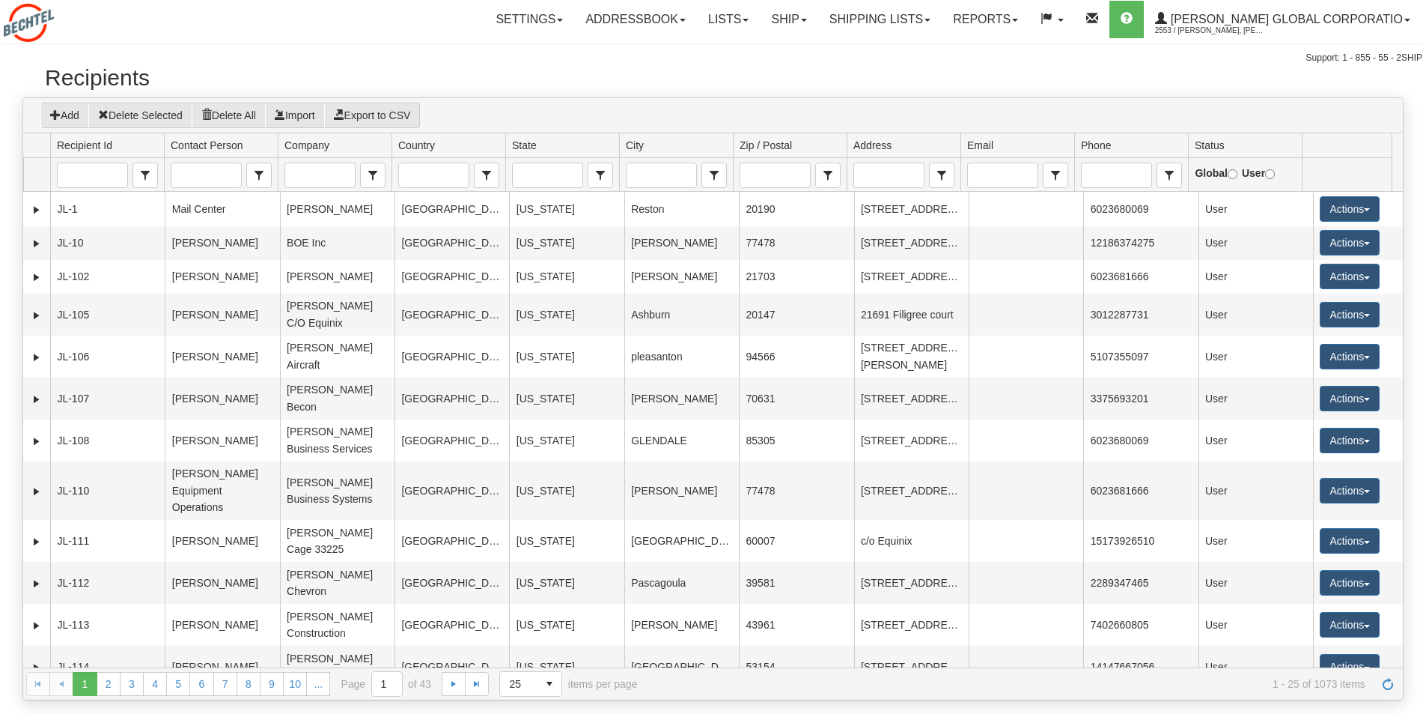 The image size is (1426, 714). What do you see at coordinates (337, 243) in the screenshot?
I see `td: BOE Inc` at bounding box center [337, 243].